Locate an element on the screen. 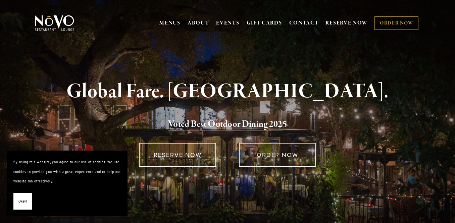 Image resolution: width=455 pixels, height=223 pixels. a: Voted Best Outdoor Dining 202 is located at coordinates (225, 125).